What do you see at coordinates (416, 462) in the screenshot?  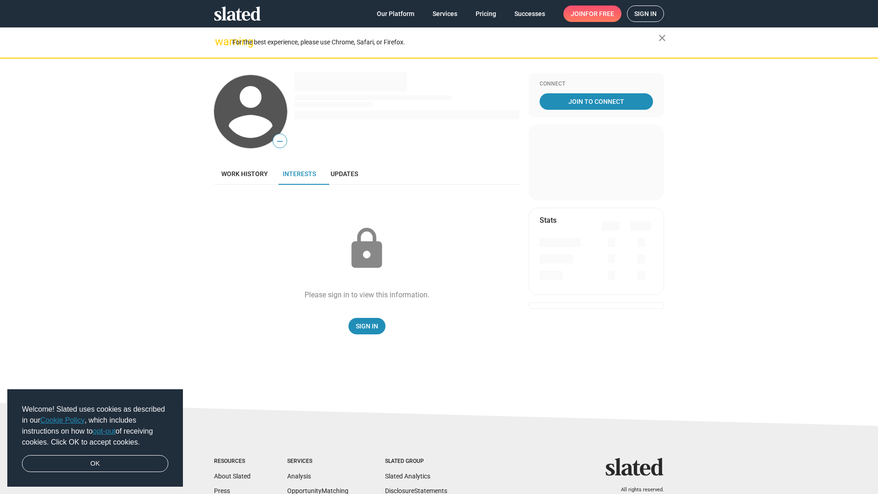 I see `div: Slated Group` at bounding box center [416, 462].